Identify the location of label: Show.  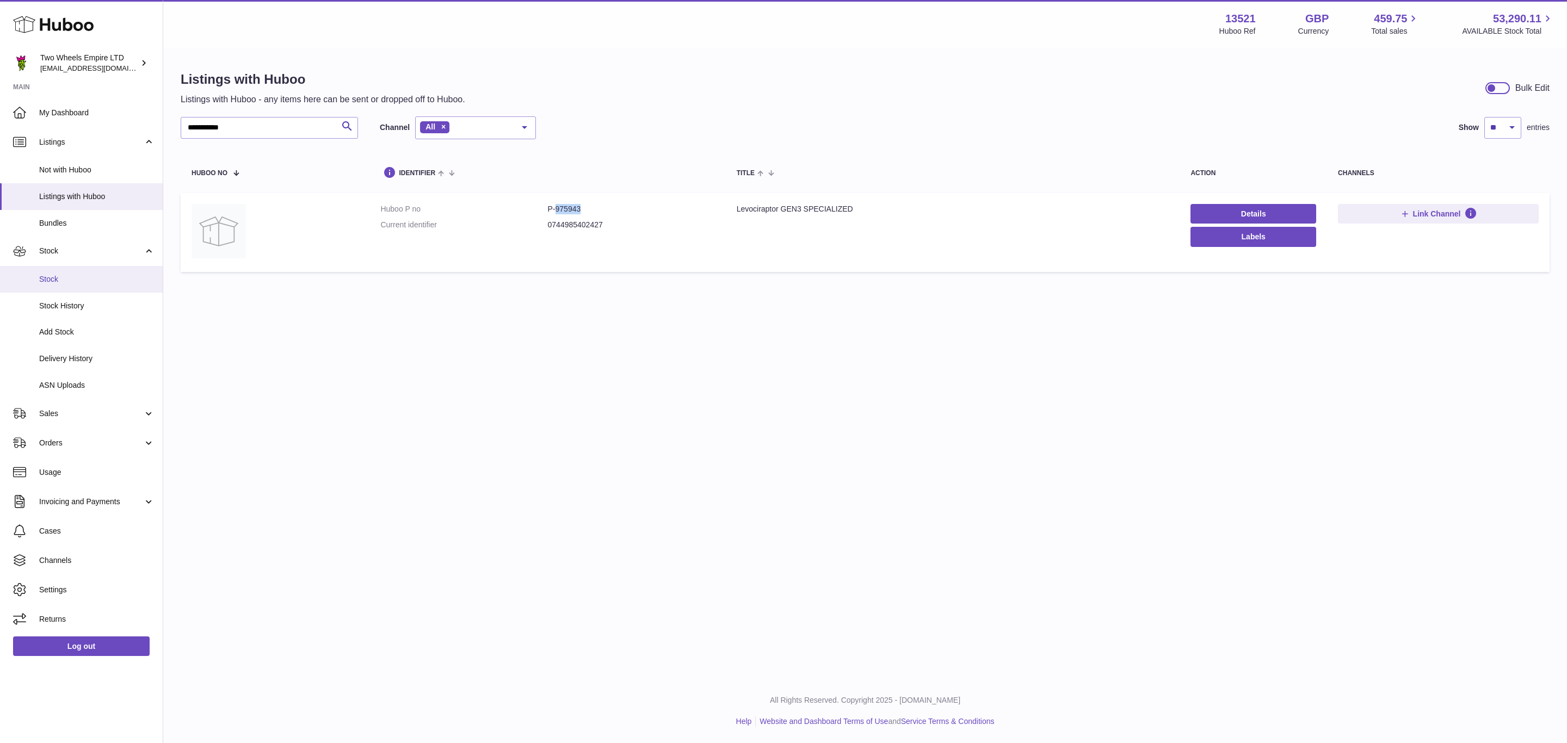
(1468, 127).